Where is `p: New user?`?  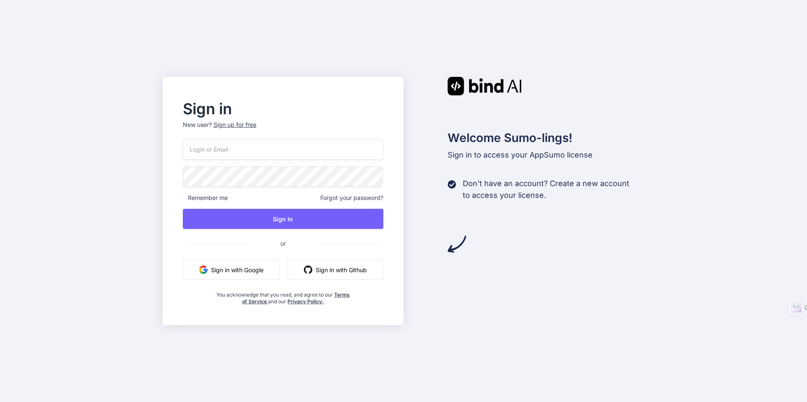
p: New user? is located at coordinates (283, 130).